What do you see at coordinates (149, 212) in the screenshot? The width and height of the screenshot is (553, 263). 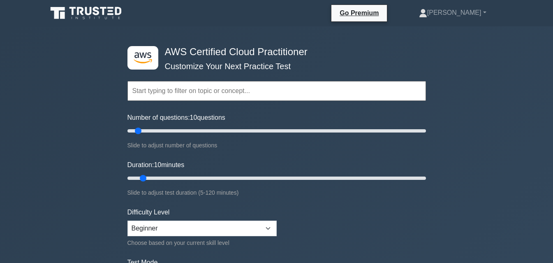 I see `label: Difficulty Level` at bounding box center [149, 212].